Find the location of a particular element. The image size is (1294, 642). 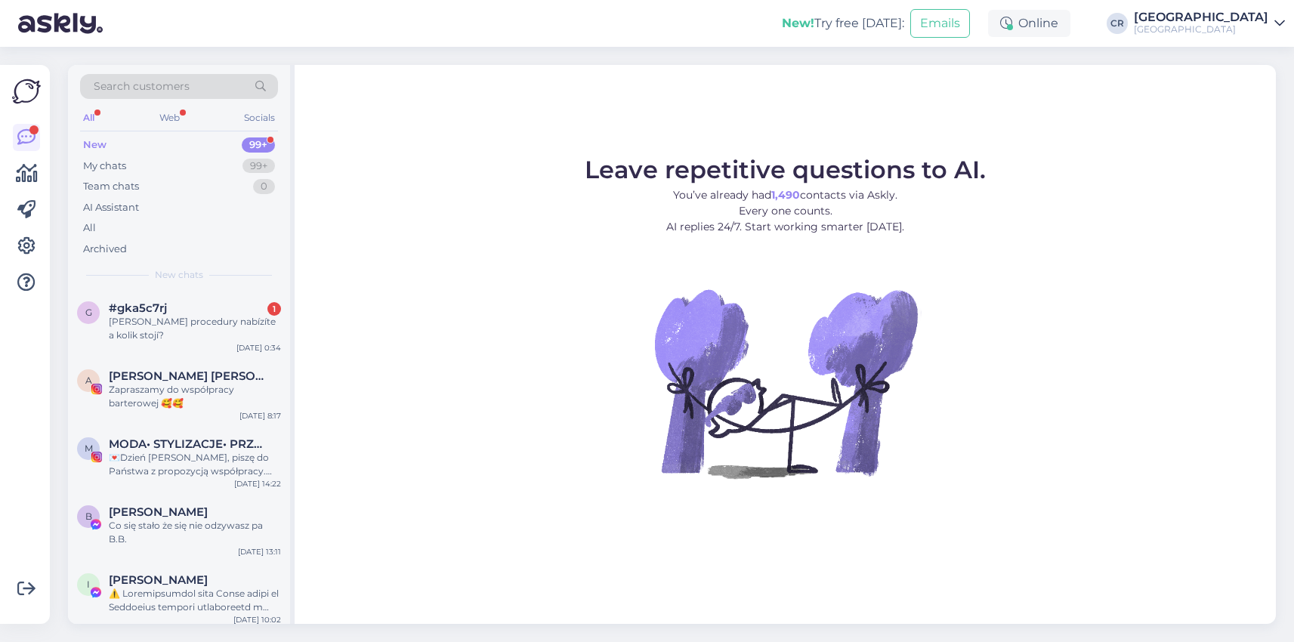

div: Archived is located at coordinates (105, 249).